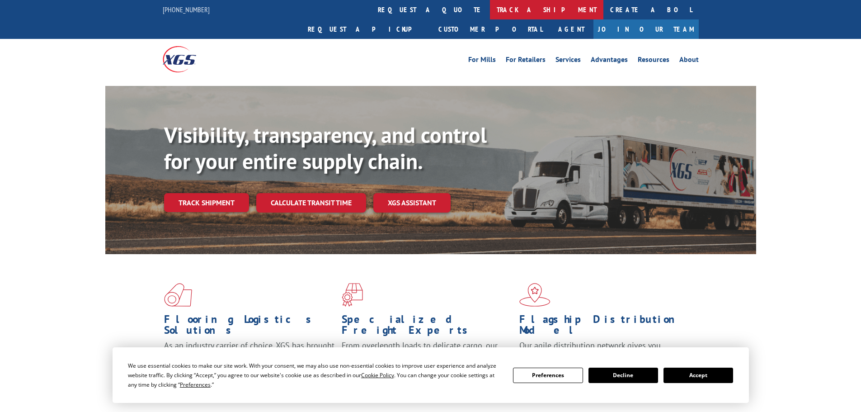 This screenshot has height=412, width=861. What do you see at coordinates (490, 29) in the screenshot?
I see `a: Customer Portal` at bounding box center [490, 29].